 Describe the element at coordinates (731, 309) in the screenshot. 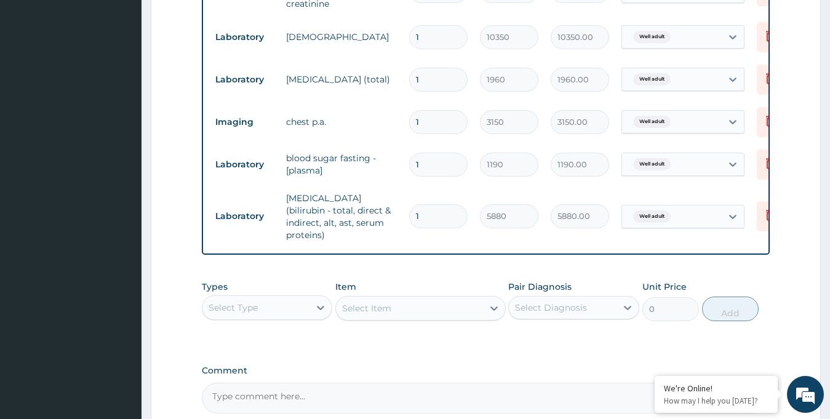

I see `button: Add` at that location.